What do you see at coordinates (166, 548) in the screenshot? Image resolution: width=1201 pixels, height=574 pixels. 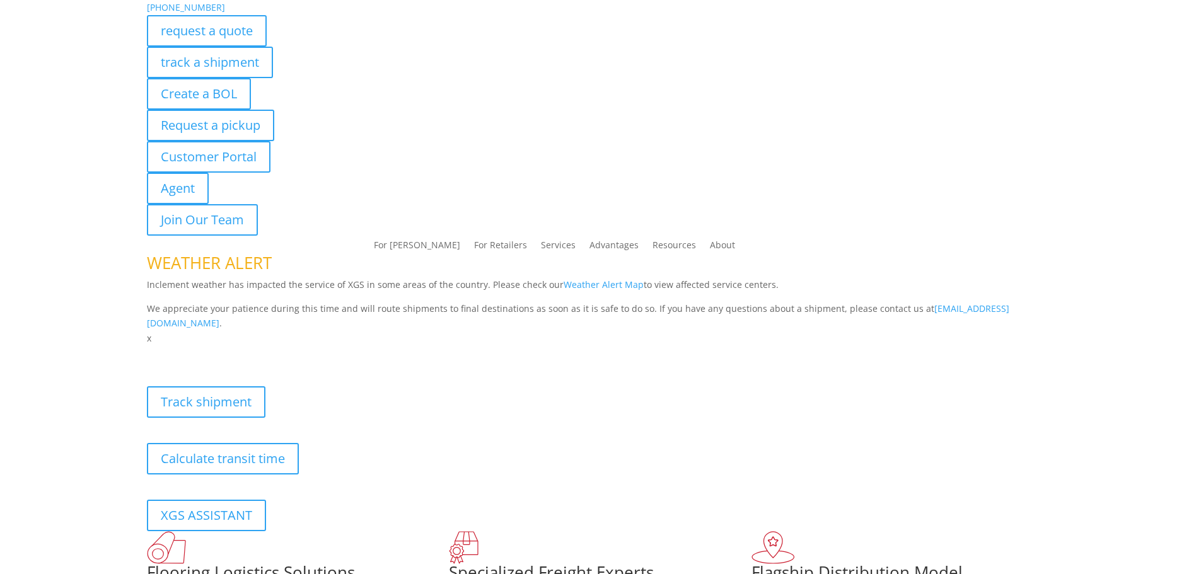 I see `img: xgs-icon-total-supply-chain-intelligence-red` at bounding box center [166, 548].